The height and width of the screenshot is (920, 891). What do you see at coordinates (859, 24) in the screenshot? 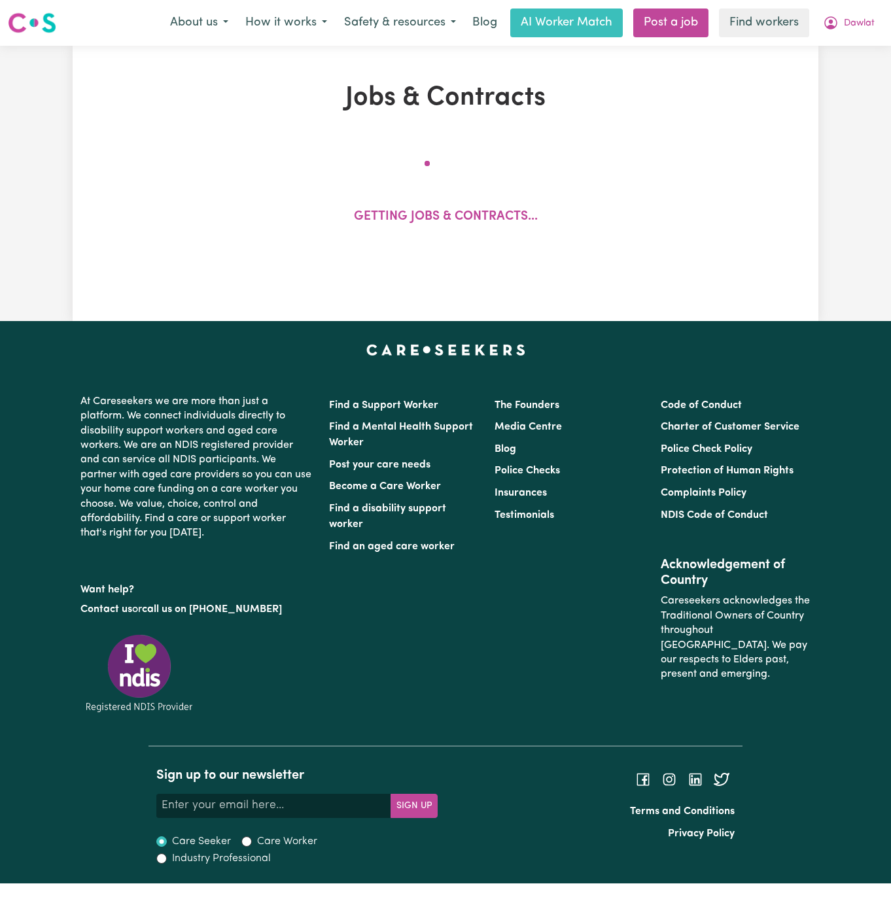
I see `span: Dawlat` at bounding box center [859, 24].